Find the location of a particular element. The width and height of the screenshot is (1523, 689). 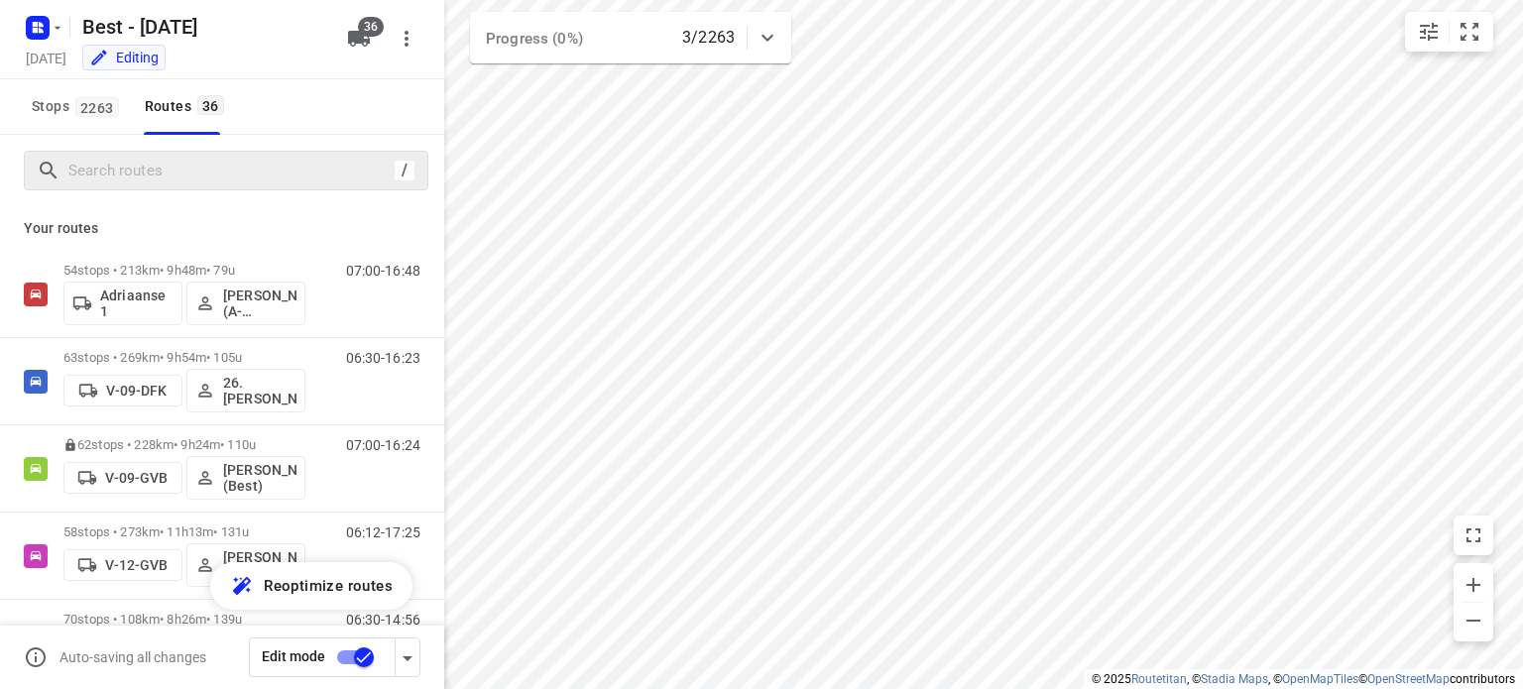

button: Map settings is located at coordinates (1429, 32).